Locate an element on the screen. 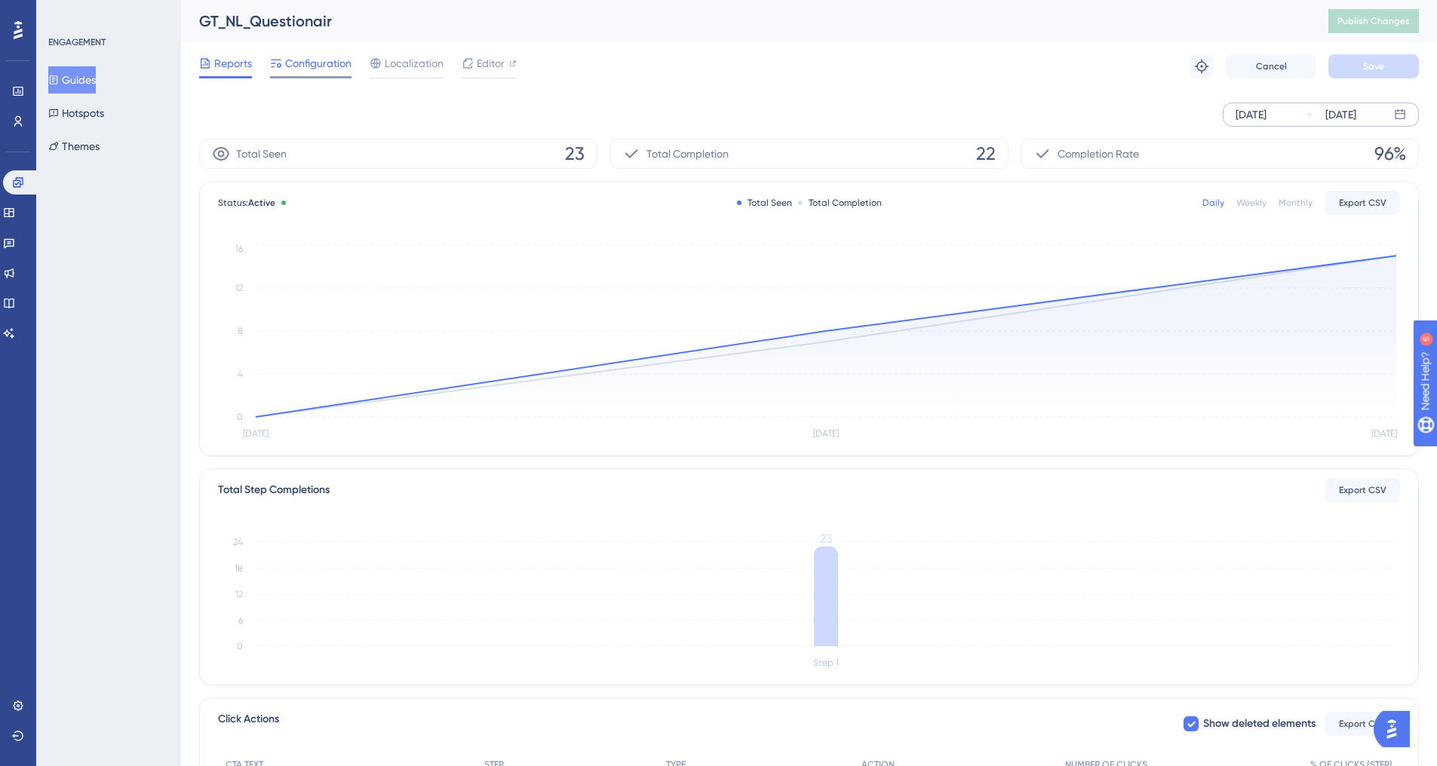  div: Total Step Completions is located at coordinates (274, 490).